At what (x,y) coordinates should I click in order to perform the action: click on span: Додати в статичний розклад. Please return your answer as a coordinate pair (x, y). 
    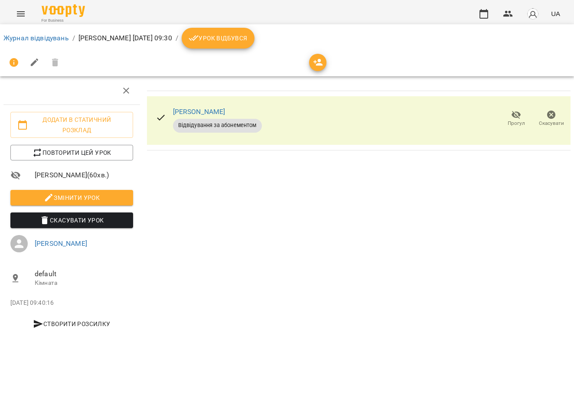
    Looking at the image, I should click on (72, 125).